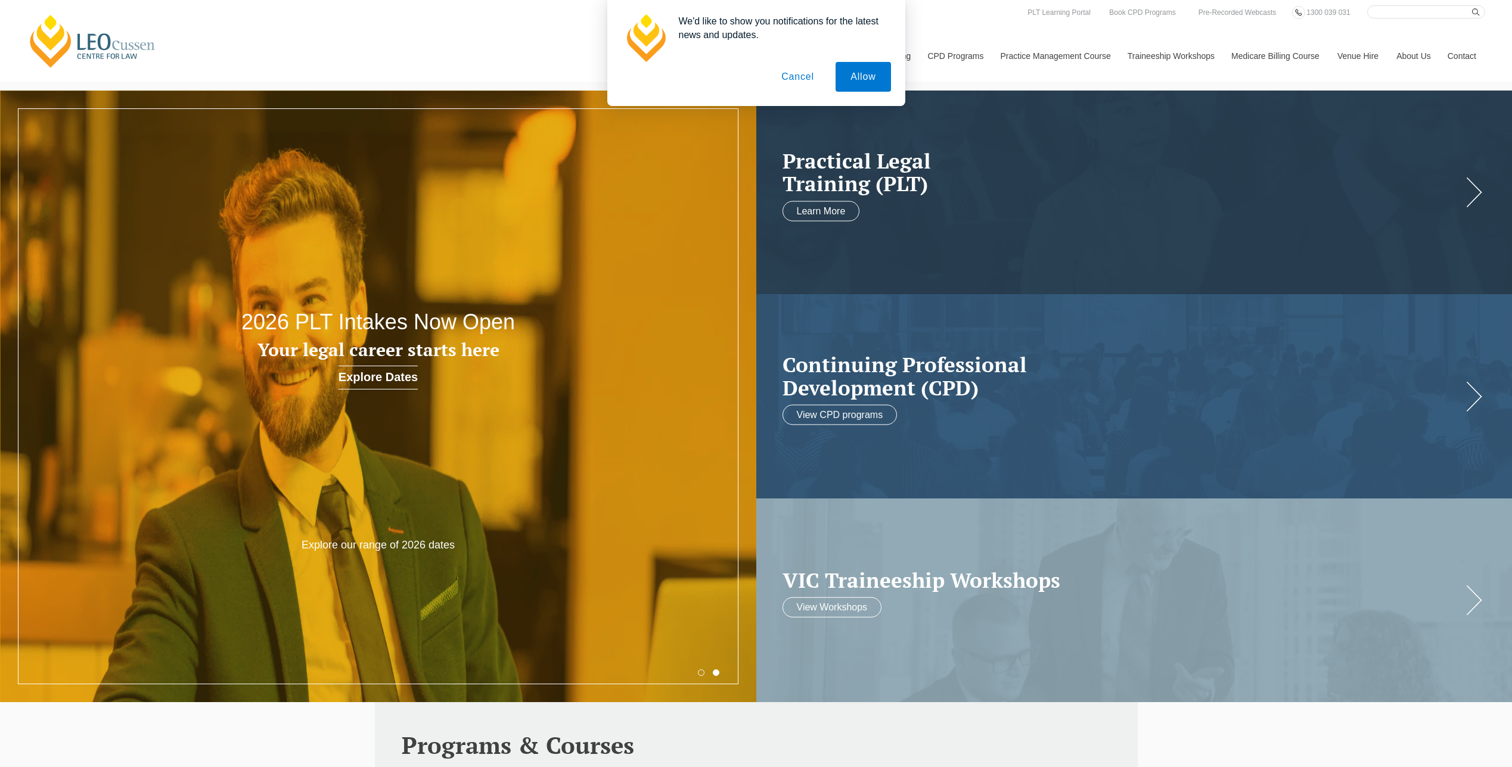  Describe the element at coordinates (1122, 376) in the screenshot. I see `h2: Continuing Professional Development (CPD)` at that location.